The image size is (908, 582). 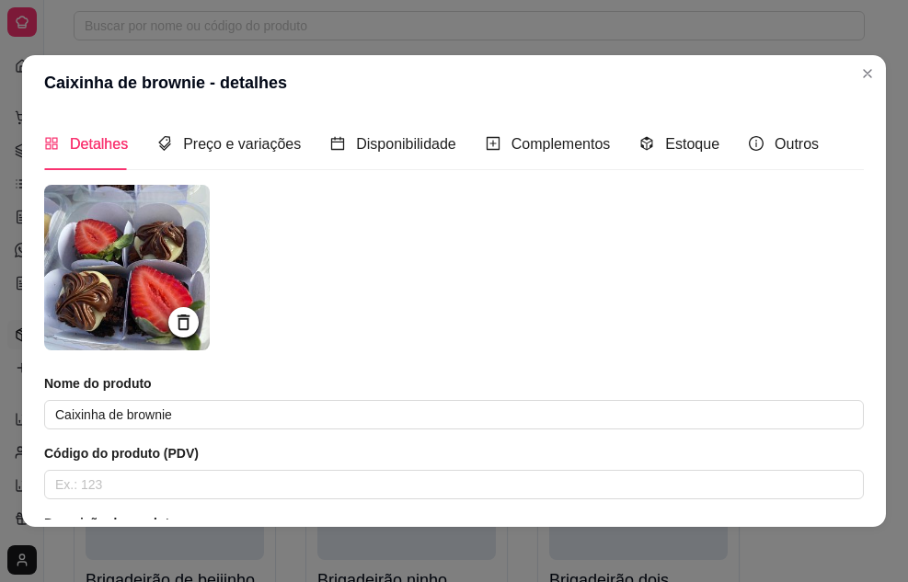 What do you see at coordinates (454, 415) in the screenshot?
I see `input: Ex.: Hamburguer de costela` at bounding box center [454, 415].